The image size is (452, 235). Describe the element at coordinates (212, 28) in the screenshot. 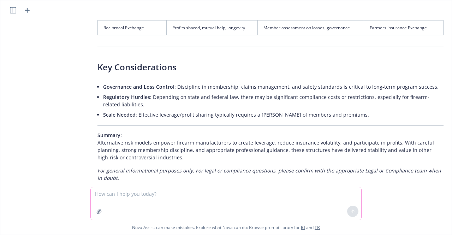

I see `td: Profits shared, mutual help, longevity` at that location.